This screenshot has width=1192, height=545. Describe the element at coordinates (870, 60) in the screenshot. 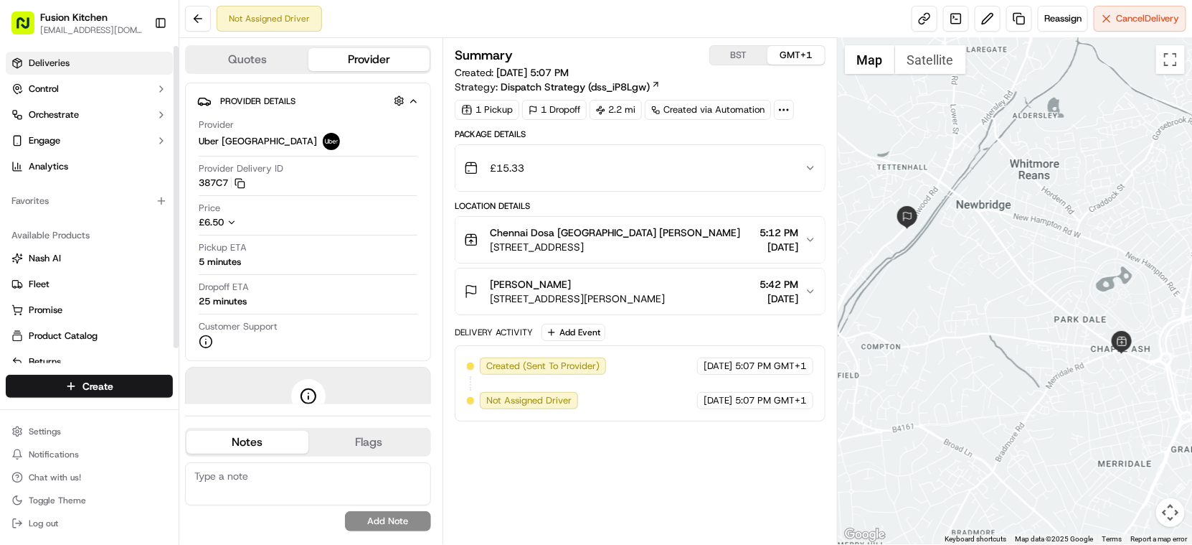

I see `button: Show street map` at that location.